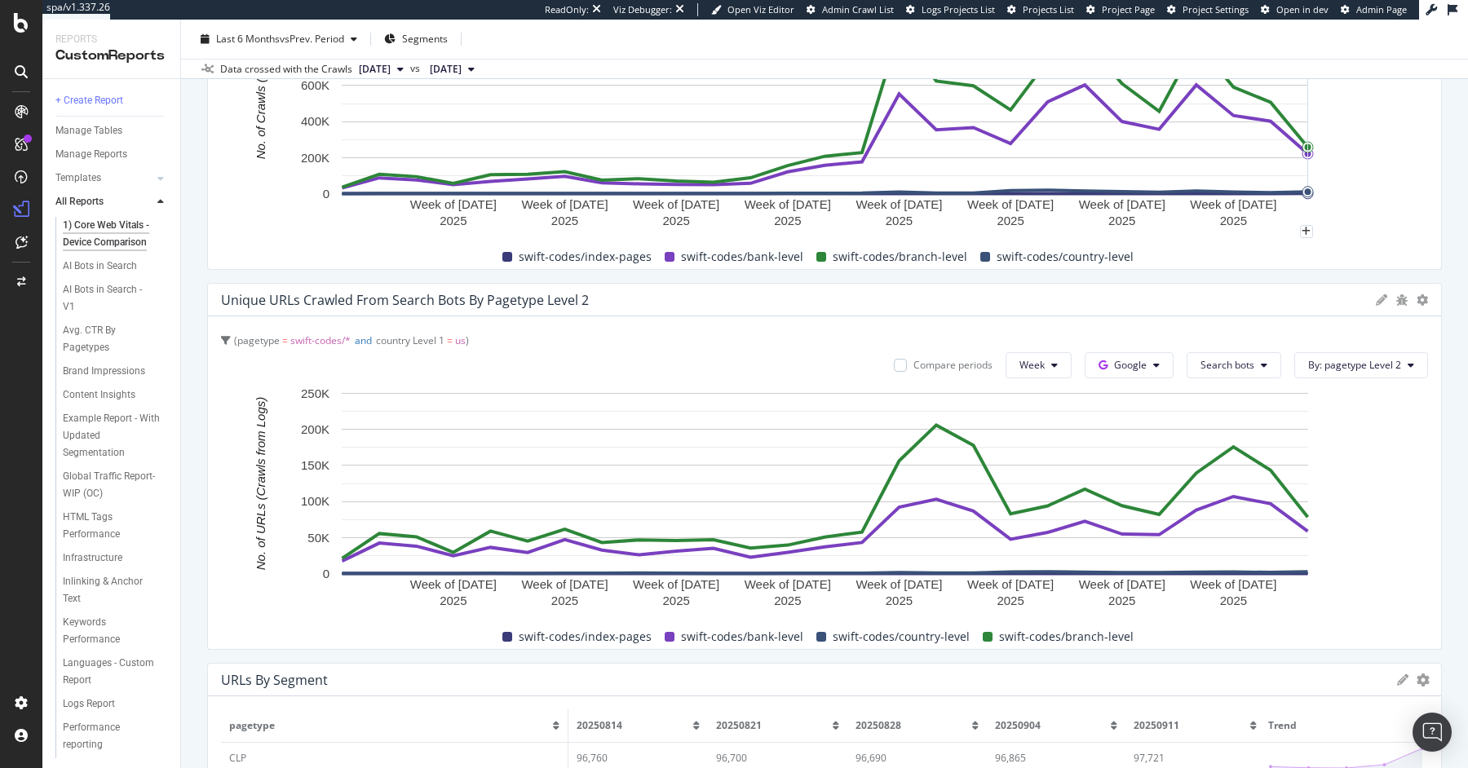  I want to click on div: Open Intercom Messenger, so click(1432, 732).